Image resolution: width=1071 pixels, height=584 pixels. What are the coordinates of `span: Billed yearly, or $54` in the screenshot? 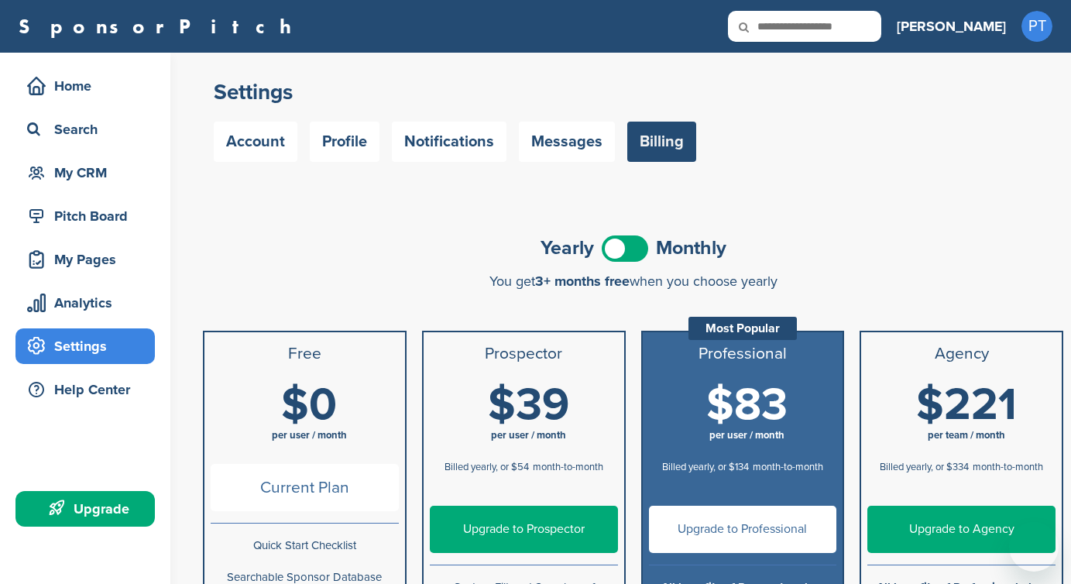 It's located at (487, 467).